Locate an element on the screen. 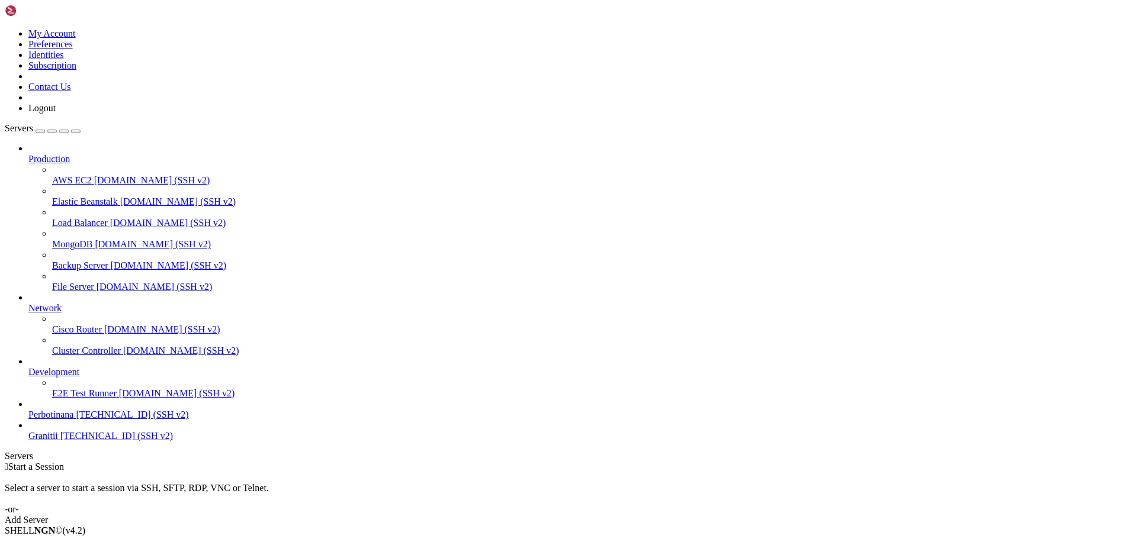 The height and width of the screenshot is (539, 1137). span: 4.2.0 is located at coordinates (74, 530).